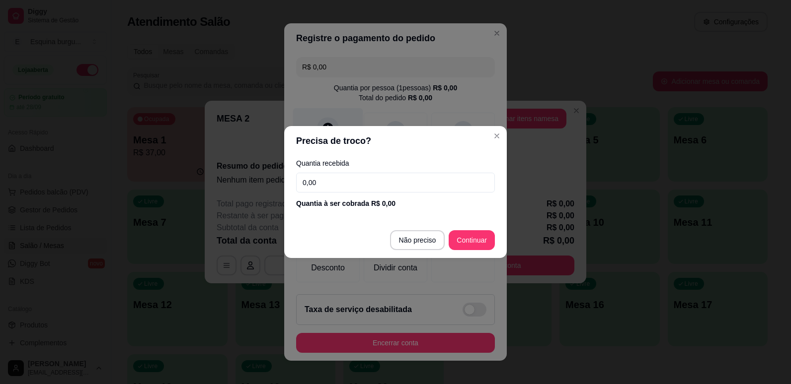 This screenshot has width=791, height=384. I want to click on button: Close, so click(497, 136).